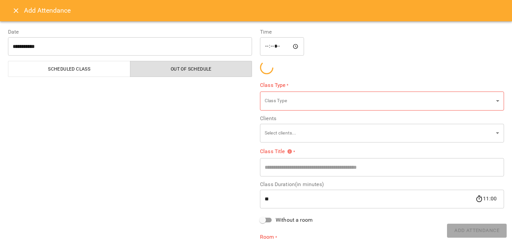 The width and height of the screenshot is (512, 243). I want to click on h6: Add Attendance, so click(264, 10).